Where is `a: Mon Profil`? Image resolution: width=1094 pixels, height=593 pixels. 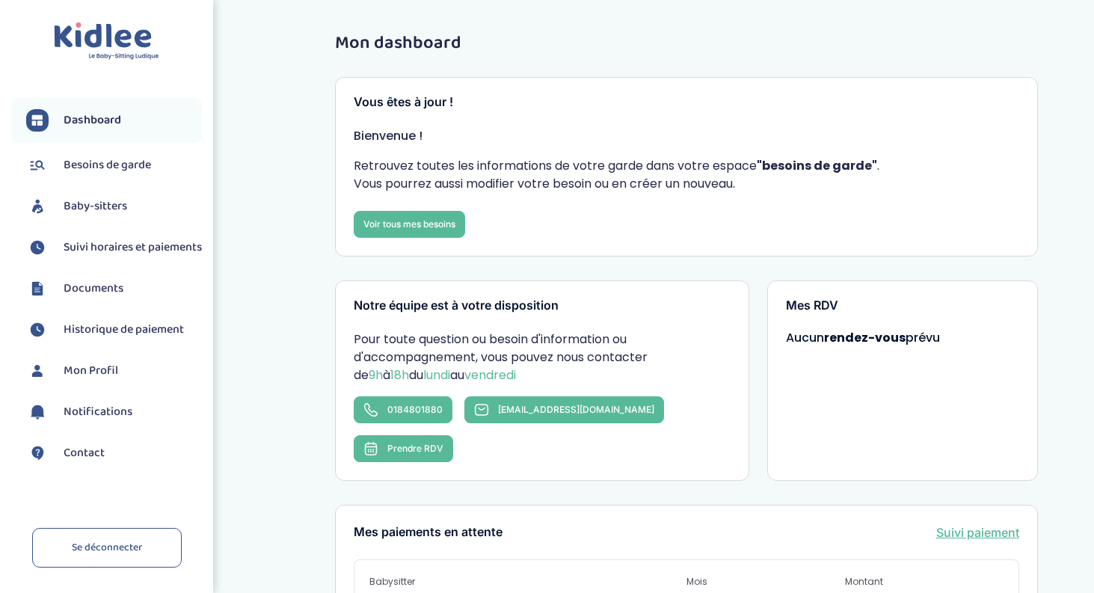 a: Mon Profil is located at coordinates (114, 371).